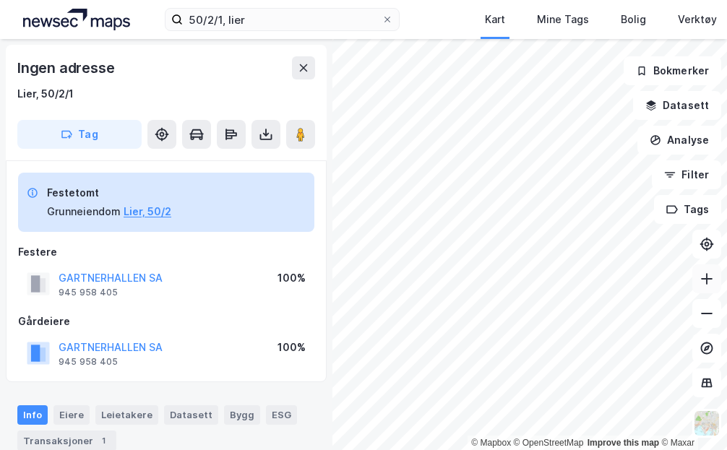 This screenshot has height=450, width=727. I want to click on button: Lier, 50/2, so click(148, 212).